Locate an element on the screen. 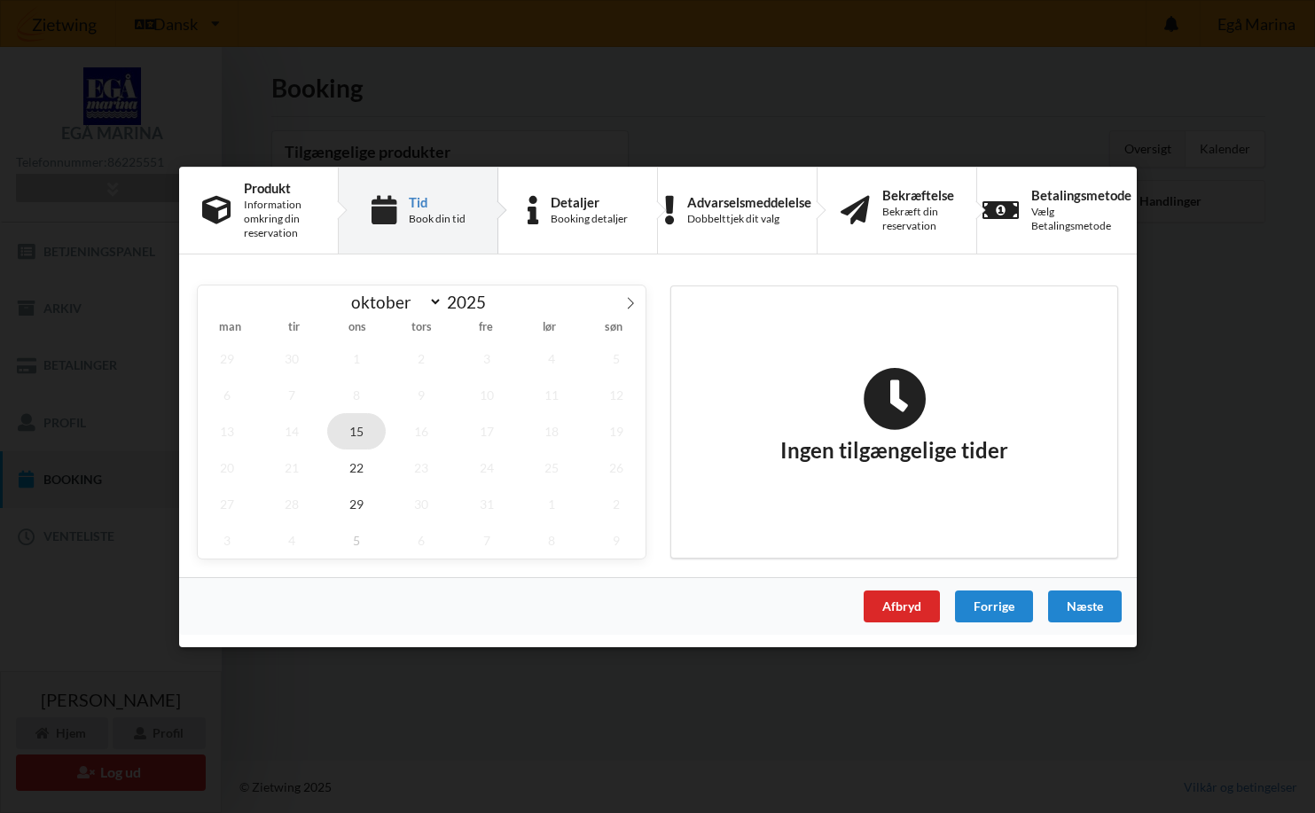 The width and height of the screenshot is (1315, 813). span: oktober 6, 2025 is located at coordinates (227, 394).